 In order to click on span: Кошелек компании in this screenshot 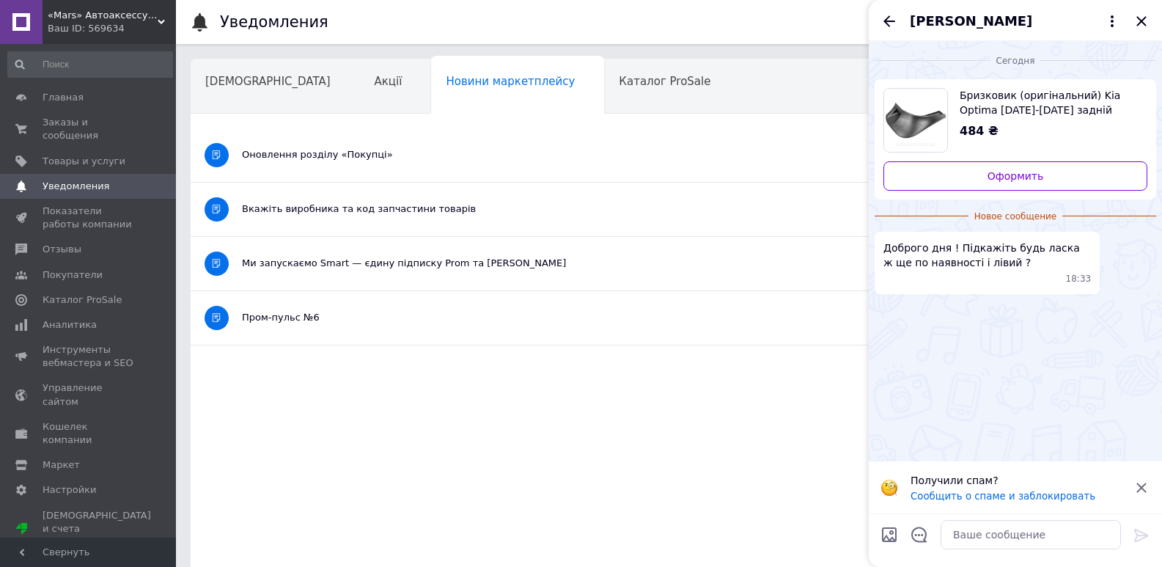, I will do `click(89, 433)`.